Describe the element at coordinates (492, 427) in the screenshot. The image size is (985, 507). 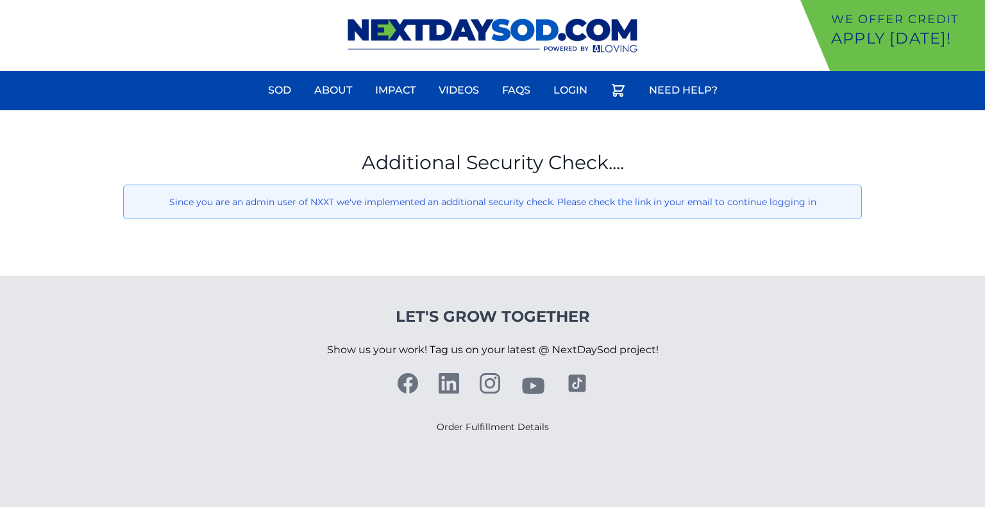
I see `a: Order Fulfillment Details` at that location.